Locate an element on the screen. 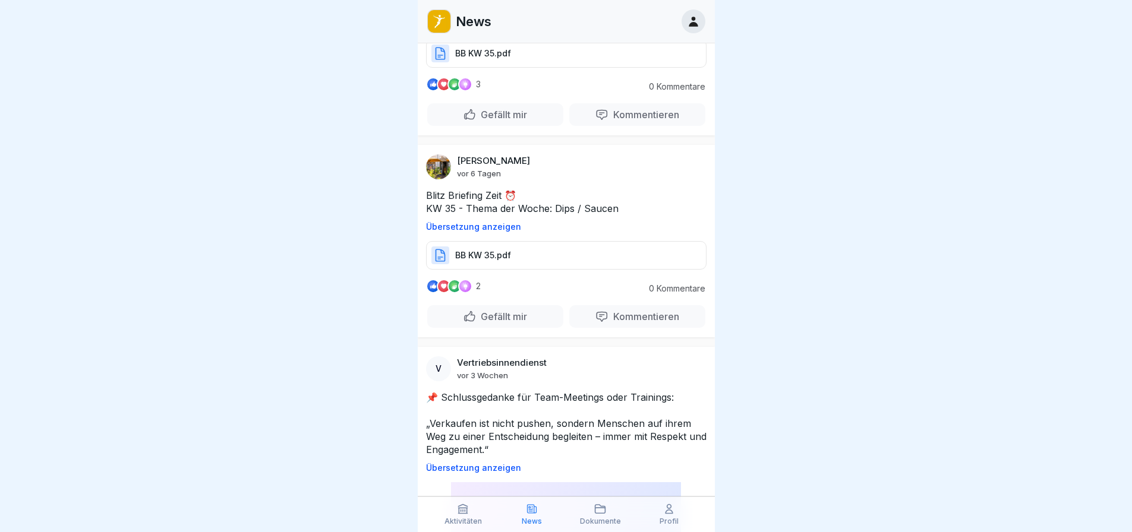  p: 3 is located at coordinates (478, 84).